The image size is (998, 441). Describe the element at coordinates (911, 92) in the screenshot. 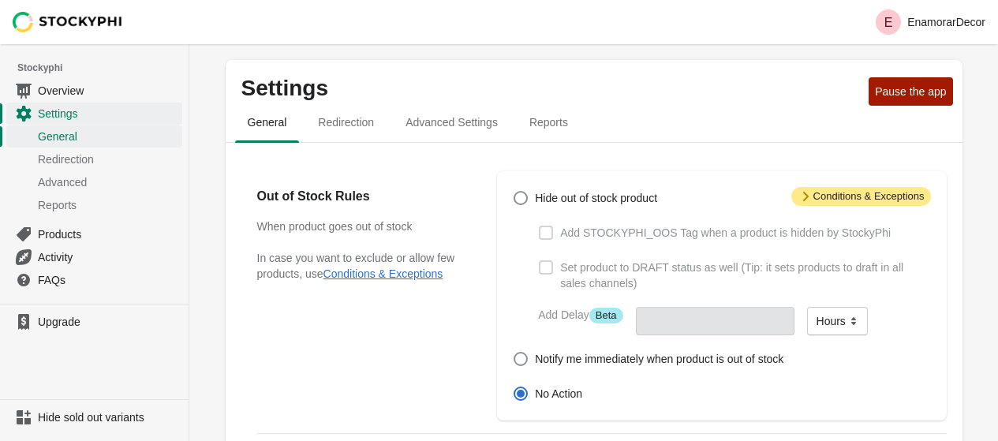

I see `button: Pause the app` at that location.